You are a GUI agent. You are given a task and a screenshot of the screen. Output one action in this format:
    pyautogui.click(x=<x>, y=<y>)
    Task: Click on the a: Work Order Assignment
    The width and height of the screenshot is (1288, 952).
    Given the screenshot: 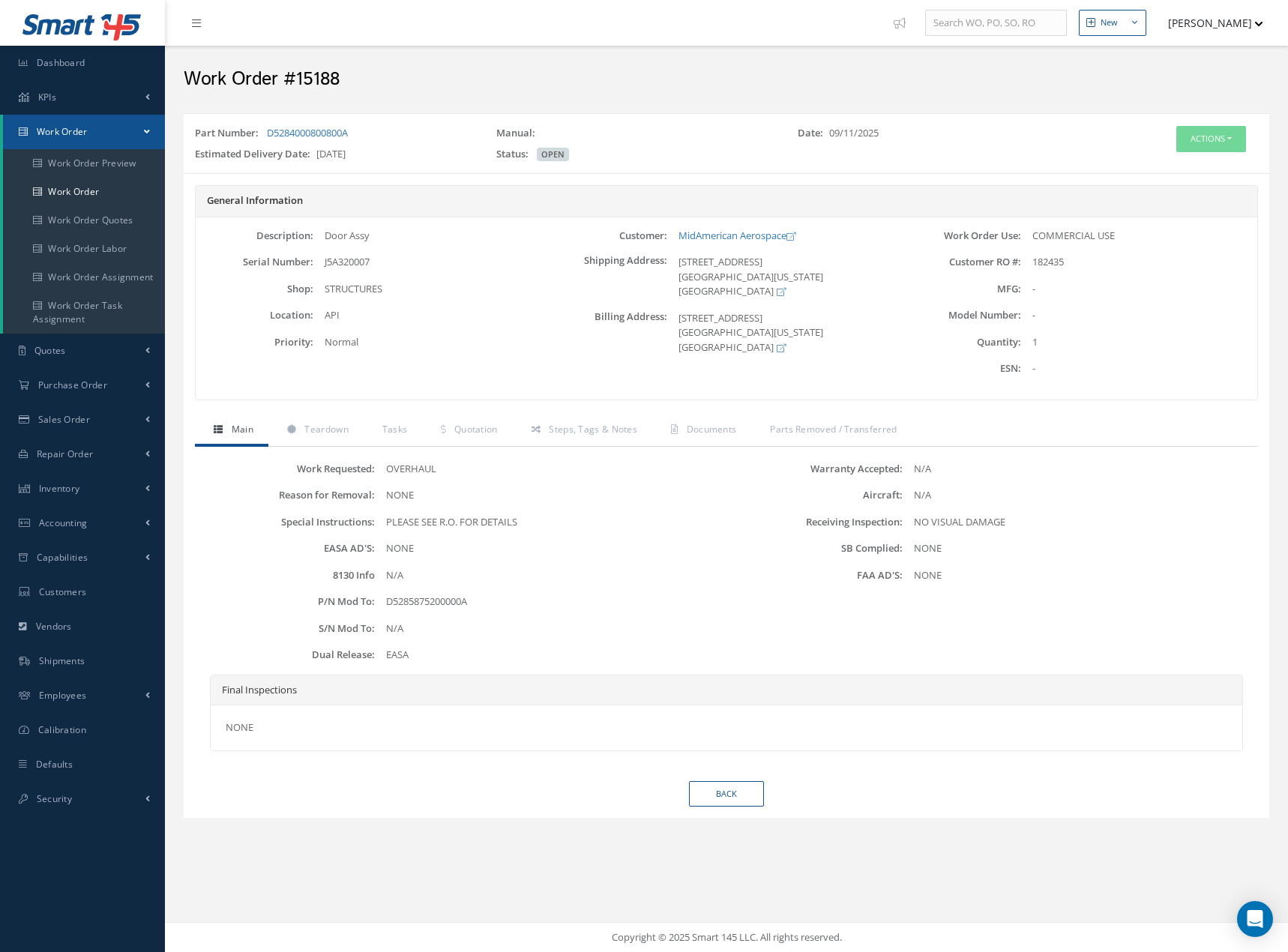 What is the action you would take?
    pyautogui.click(x=84, y=277)
    